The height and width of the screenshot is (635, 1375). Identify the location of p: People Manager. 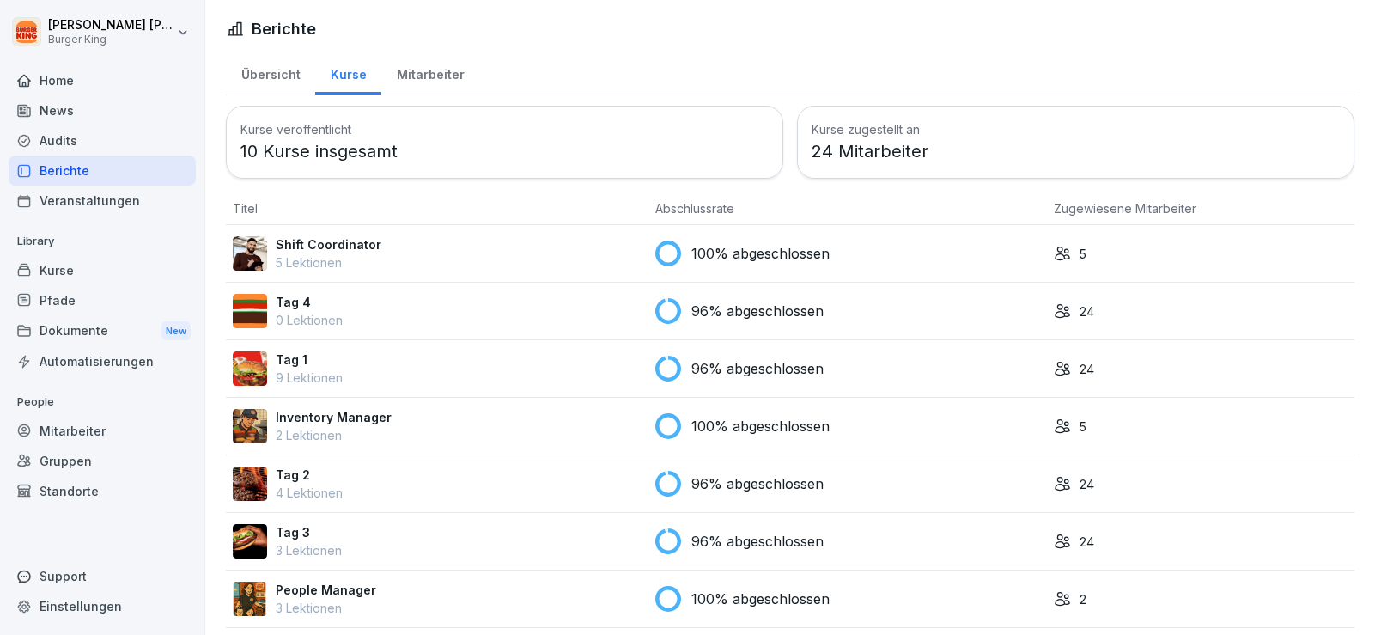
(325, 589).